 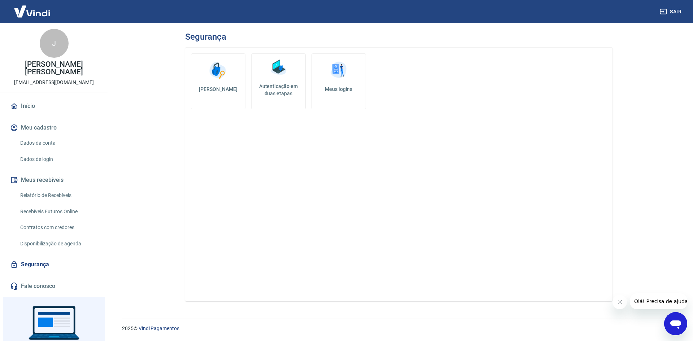 I want to click on a: Dados da conta, so click(x=58, y=143).